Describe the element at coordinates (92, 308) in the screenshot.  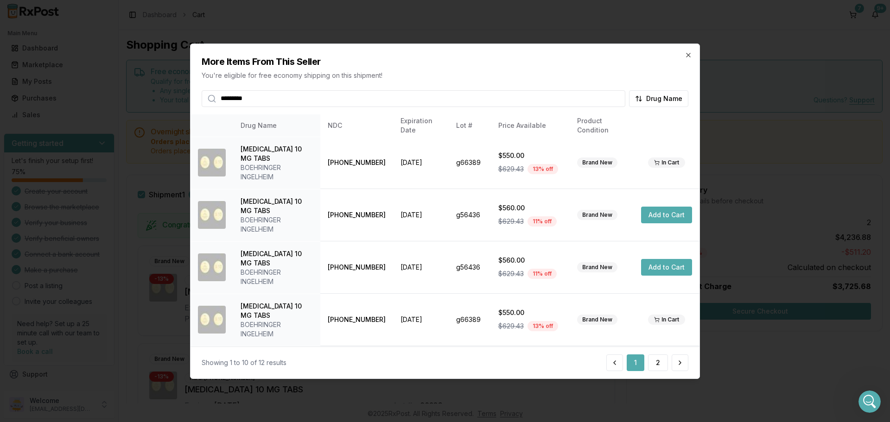
I see `button: Messages` at that location.